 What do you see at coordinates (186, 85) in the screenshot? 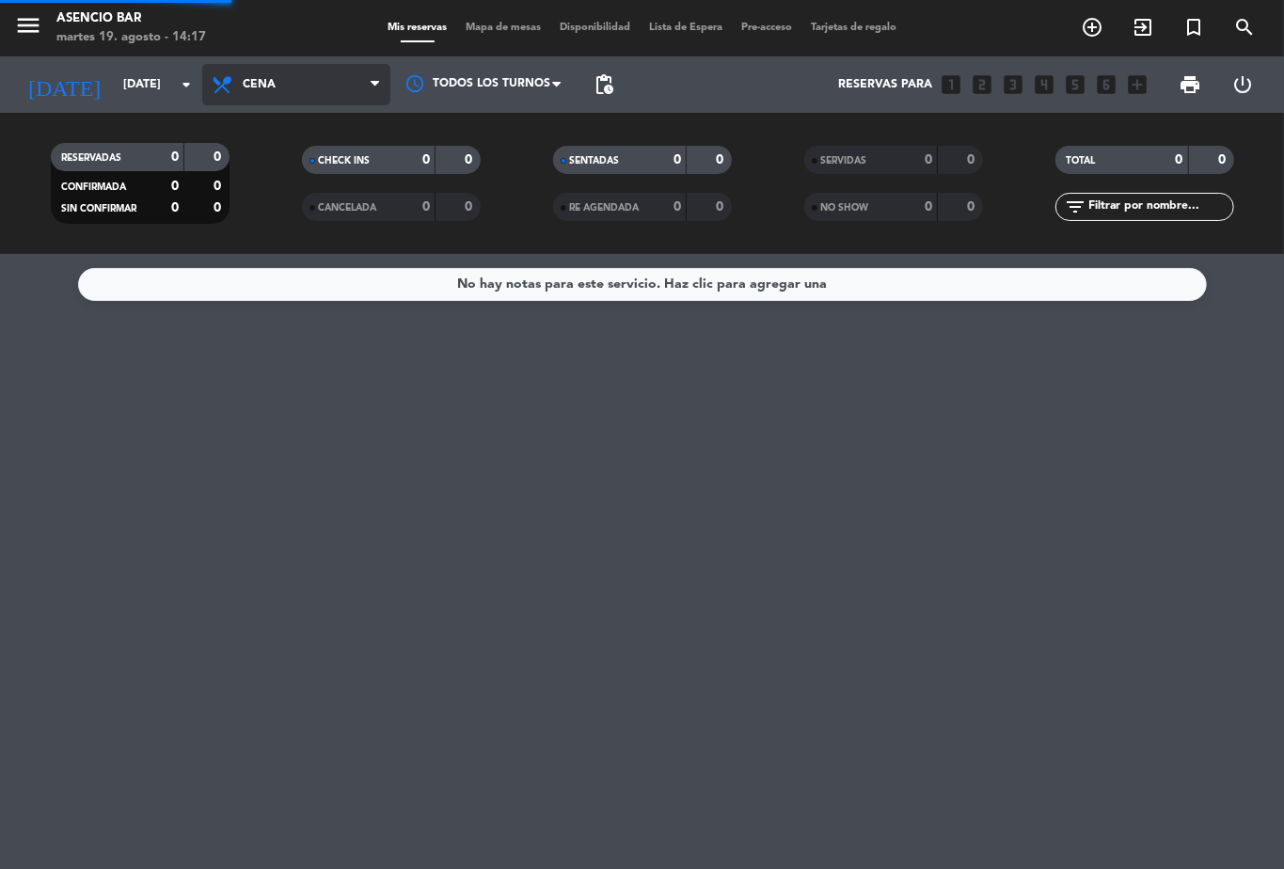
I see `i: arrow_drop_down` at bounding box center [186, 85].